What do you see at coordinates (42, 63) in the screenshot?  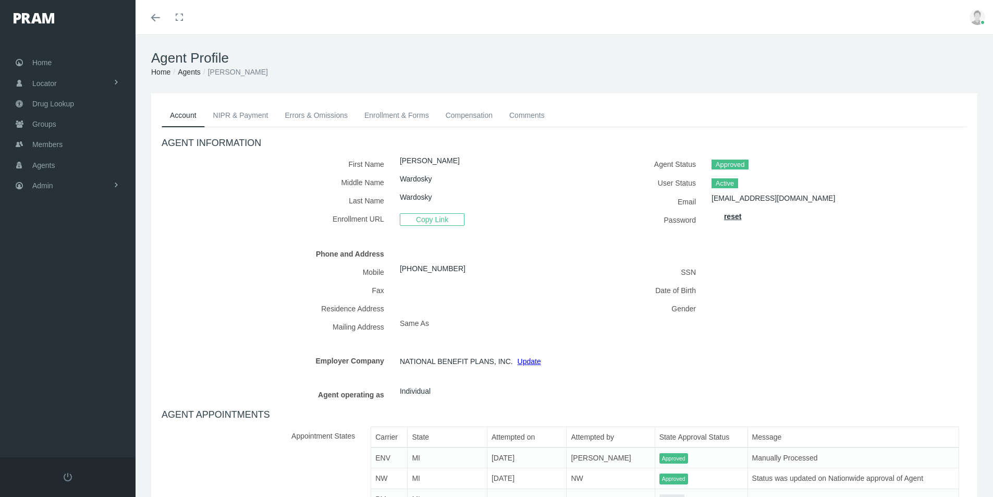 I see `span: Home` at bounding box center [42, 63].